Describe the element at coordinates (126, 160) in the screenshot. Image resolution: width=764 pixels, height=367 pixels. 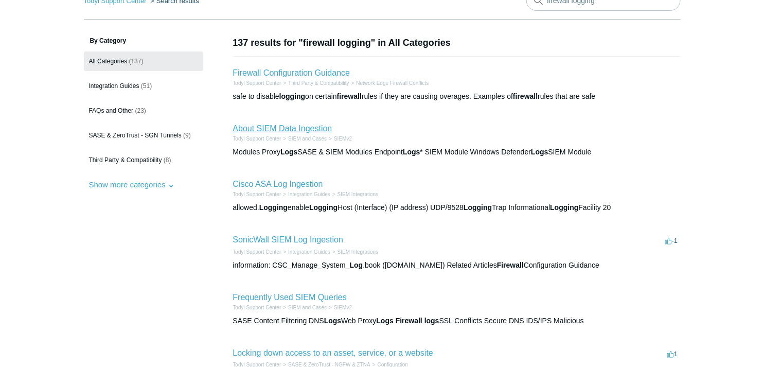
I see `span: Third Party & Compatibility` at that location.